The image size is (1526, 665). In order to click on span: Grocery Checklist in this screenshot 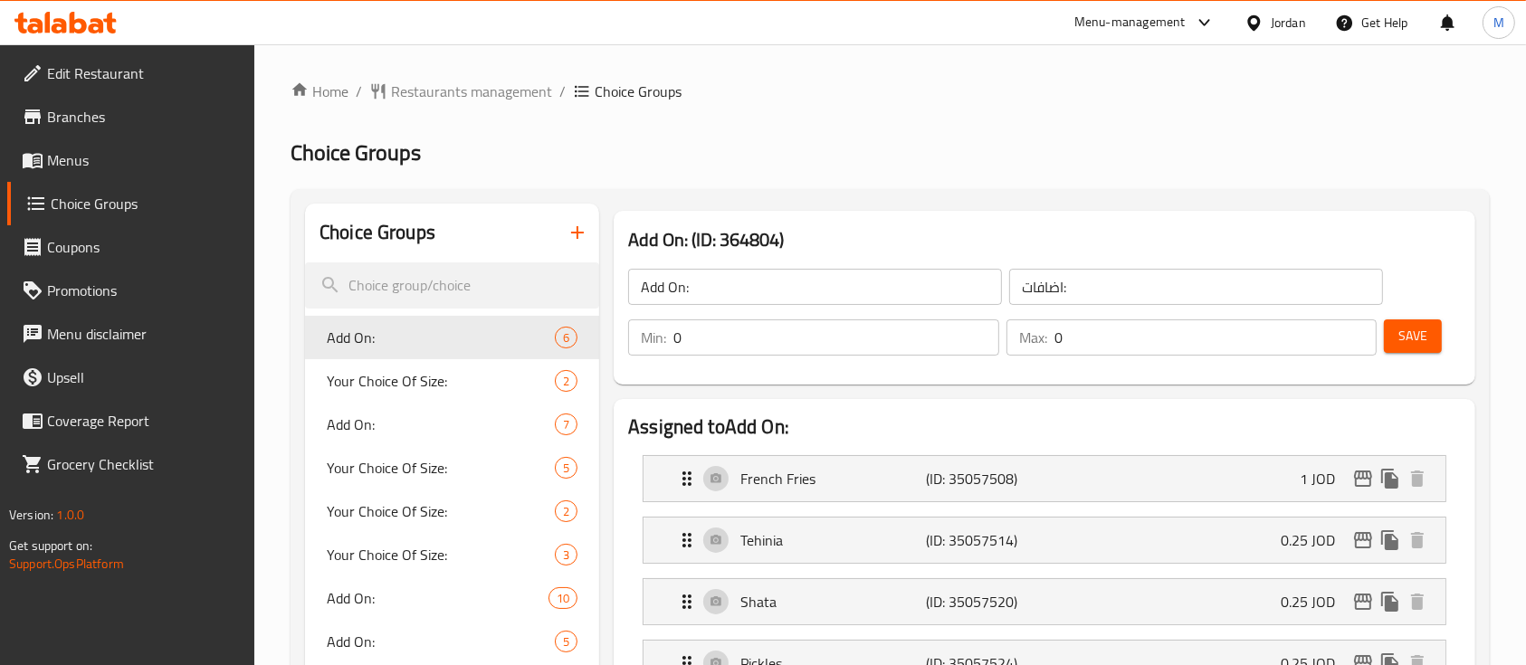, I will do `click(144, 464)`.